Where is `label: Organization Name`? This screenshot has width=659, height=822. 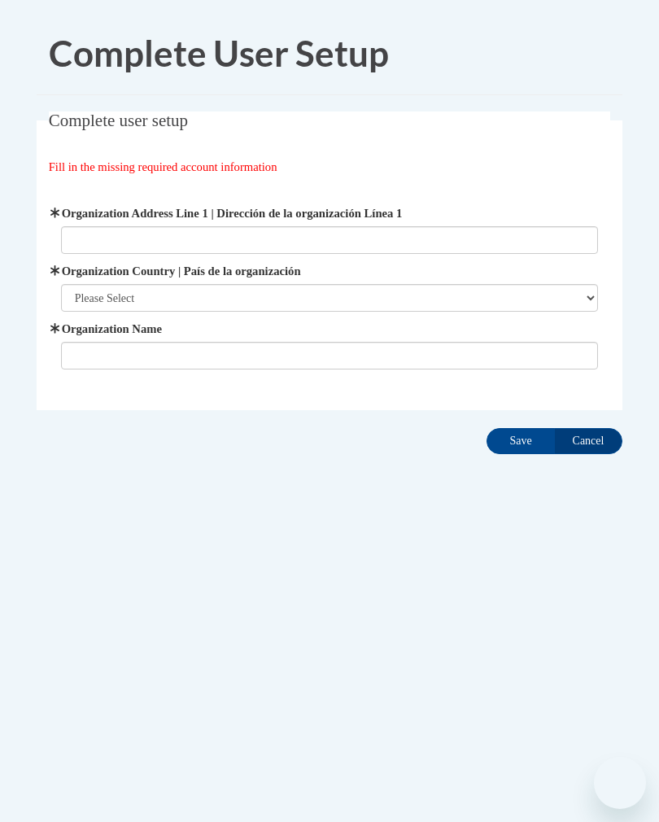
label: Organization Name is located at coordinates (330, 329).